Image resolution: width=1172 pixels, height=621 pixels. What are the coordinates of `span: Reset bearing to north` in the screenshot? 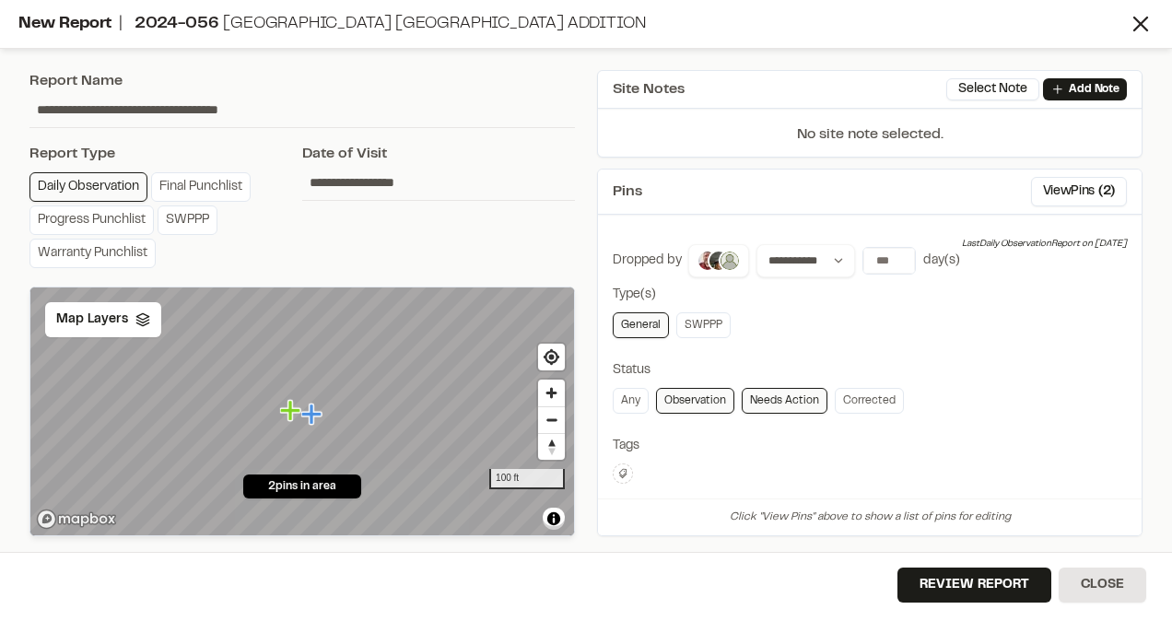 It's located at (551, 447).